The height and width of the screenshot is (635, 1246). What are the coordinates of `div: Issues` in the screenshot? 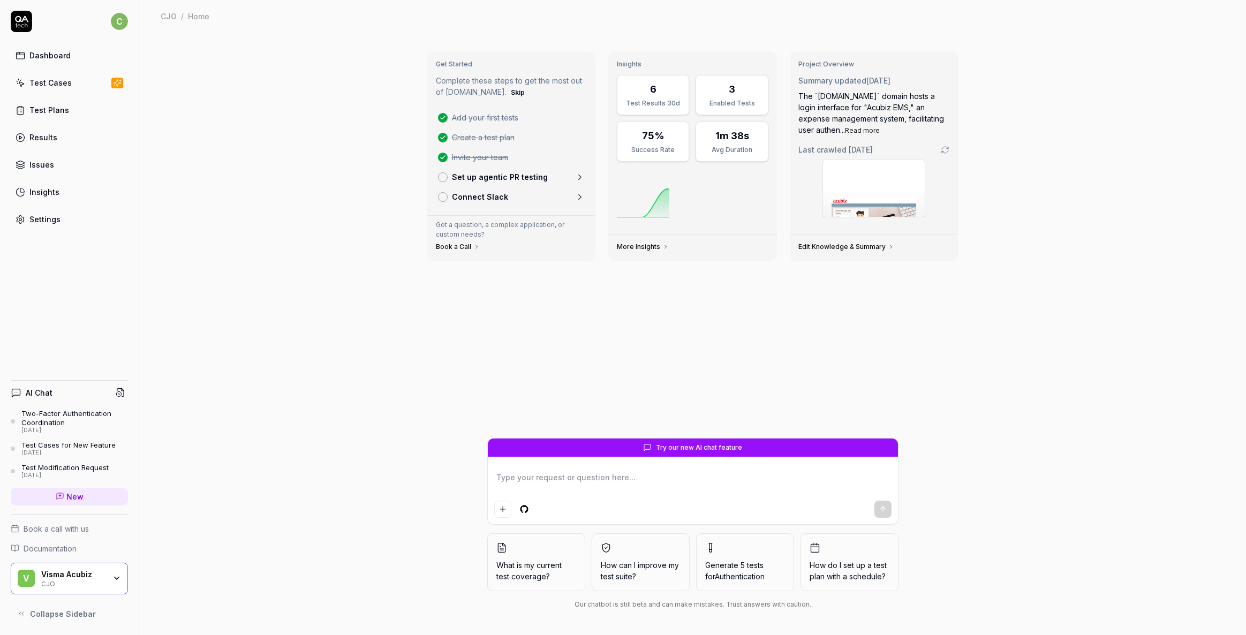 It's located at (42, 164).